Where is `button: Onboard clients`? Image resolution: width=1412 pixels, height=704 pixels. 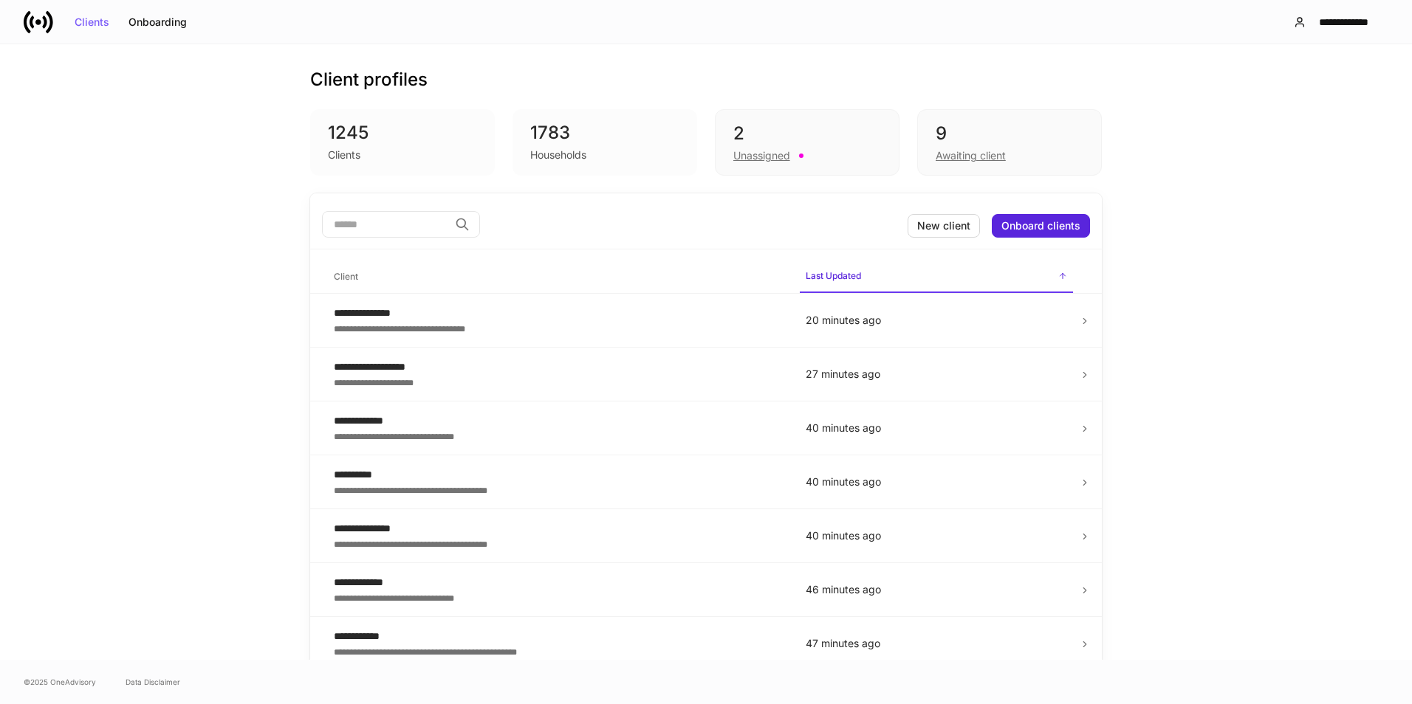 button: Onboard clients is located at coordinates (1040, 226).